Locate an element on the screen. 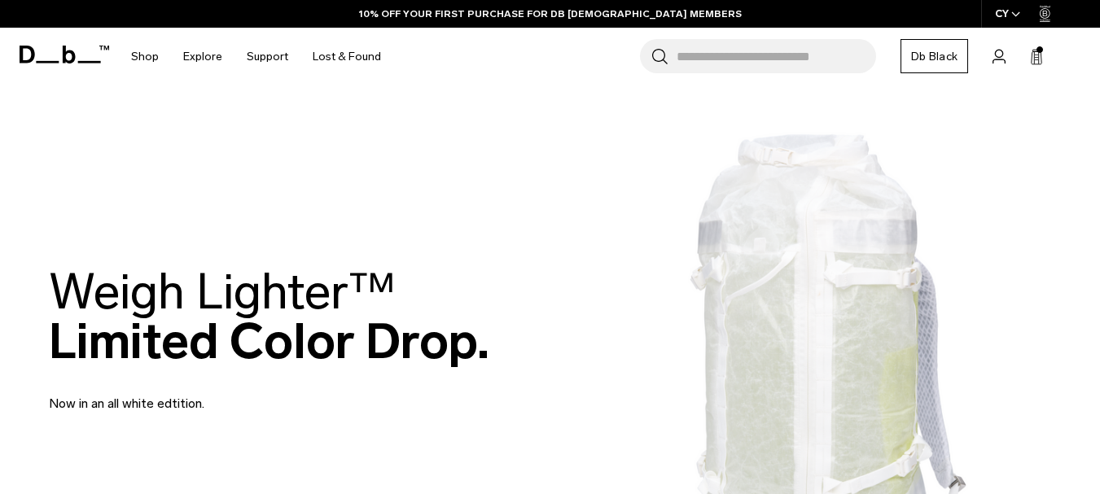 This screenshot has width=1100, height=494. a: Db Black is located at coordinates (934, 56).